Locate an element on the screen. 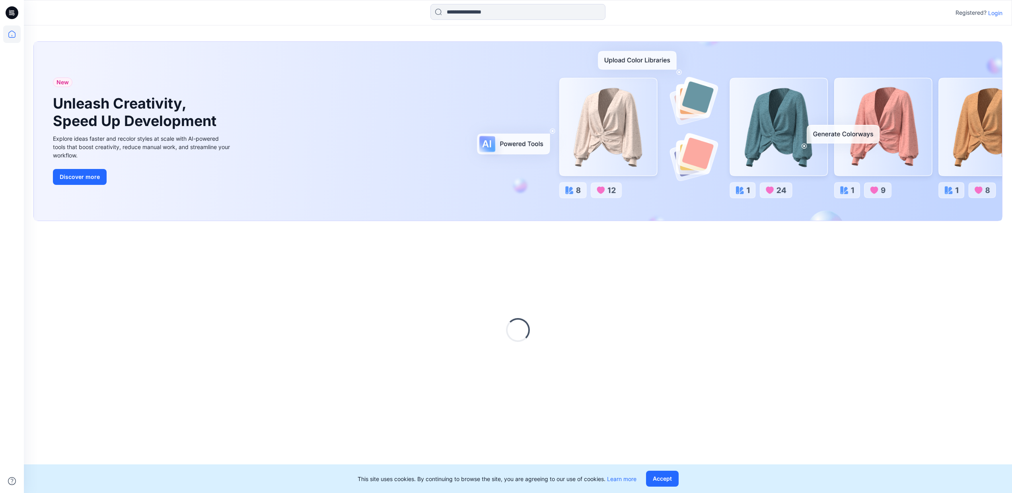  a: Discover more is located at coordinates (142, 177).